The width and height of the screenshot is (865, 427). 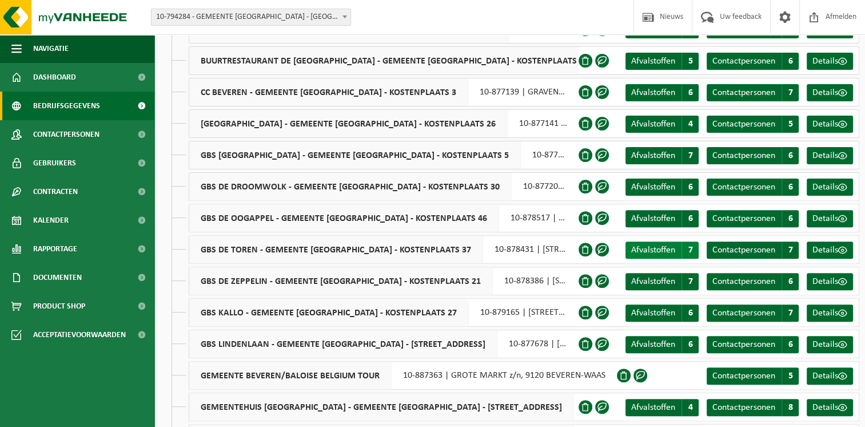 What do you see at coordinates (54, 163) in the screenshot?
I see `span: Gebruikers` at bounding box center [54, 163].